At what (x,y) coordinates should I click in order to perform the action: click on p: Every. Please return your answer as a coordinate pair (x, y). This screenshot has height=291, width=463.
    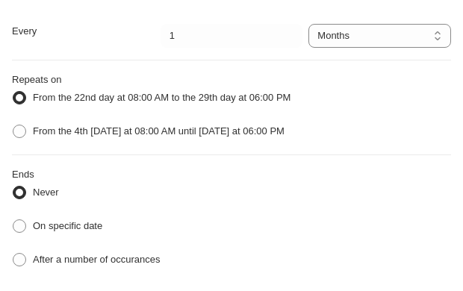
    Looking at the image, I should click on (83, 36).